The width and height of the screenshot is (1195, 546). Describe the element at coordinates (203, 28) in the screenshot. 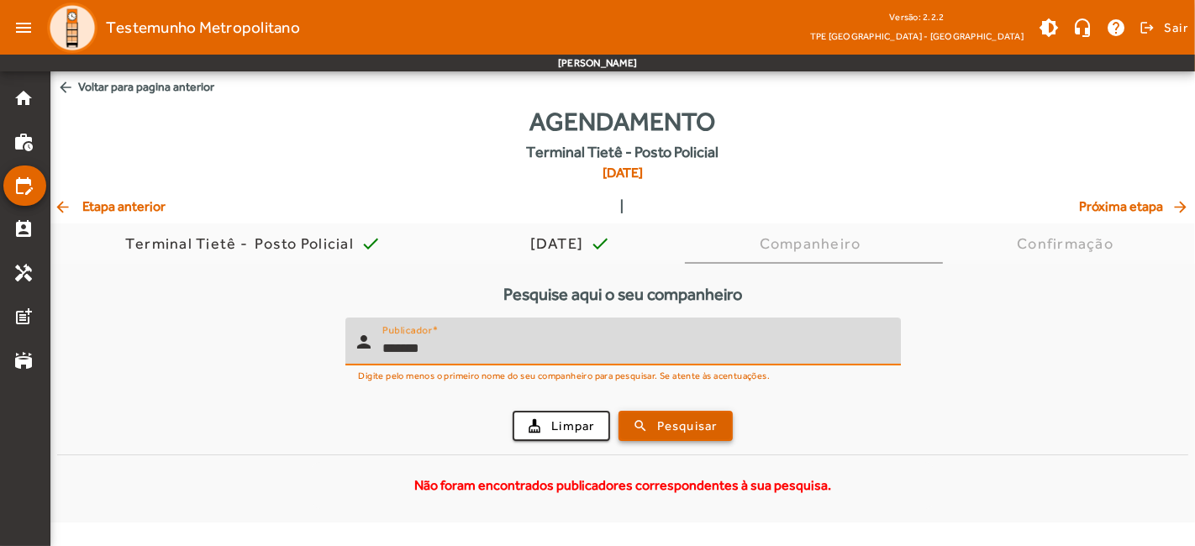

I see `span: Testemunho Metropolitano` at that location.